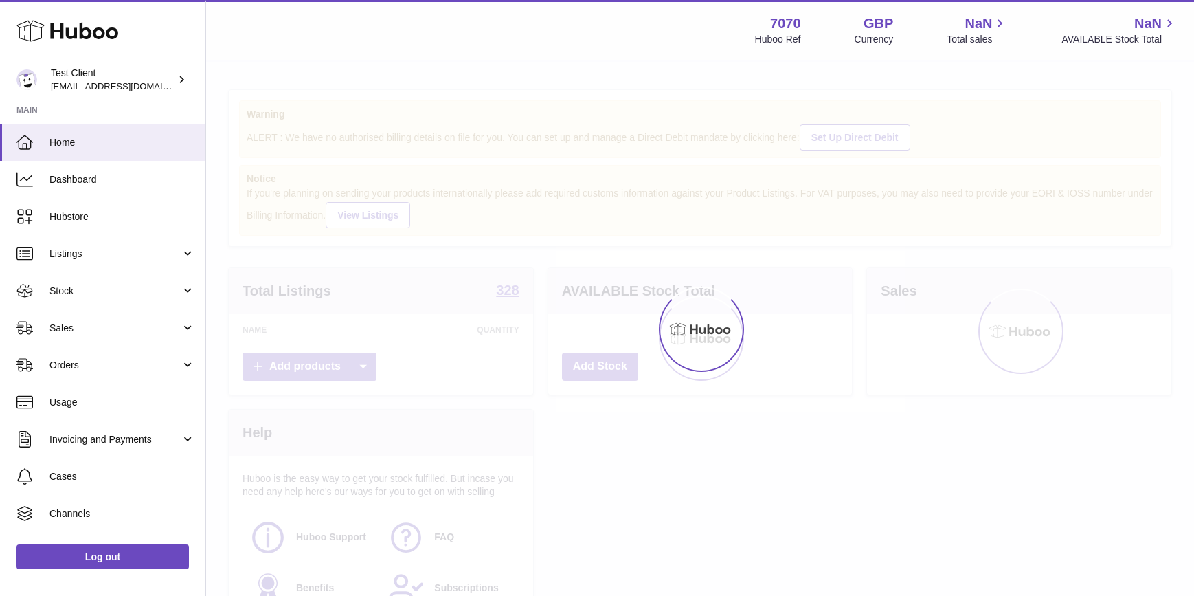 This screenshot has height=596, width=1194. Describe the element at coordinates (977, 39) in the screenshot. I see `span: Total sales` at that location.